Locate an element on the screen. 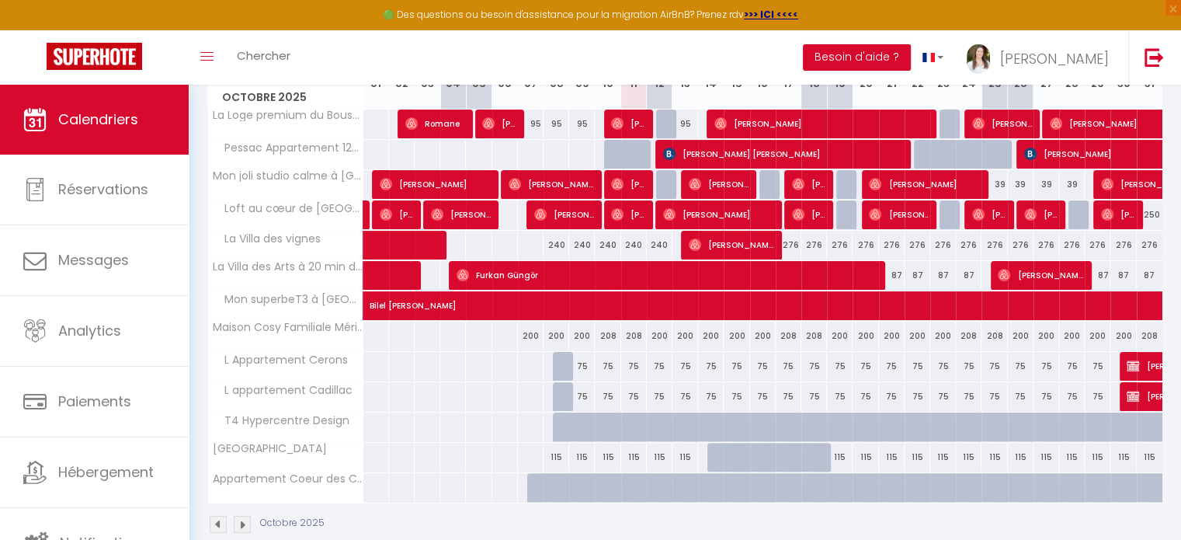  strong: >>> ICI <<<< is located at coordinates (771, 14).